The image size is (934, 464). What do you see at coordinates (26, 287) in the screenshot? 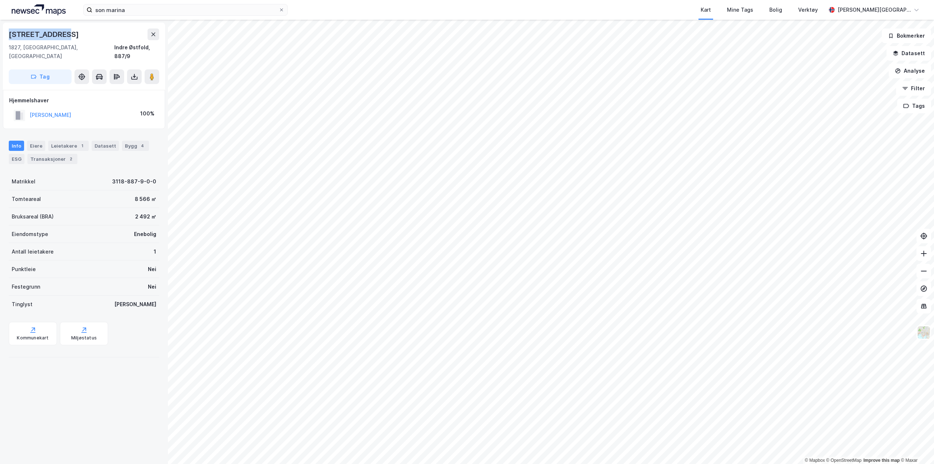
I see `div: Festegrunn` at bounding box center [26, 287].